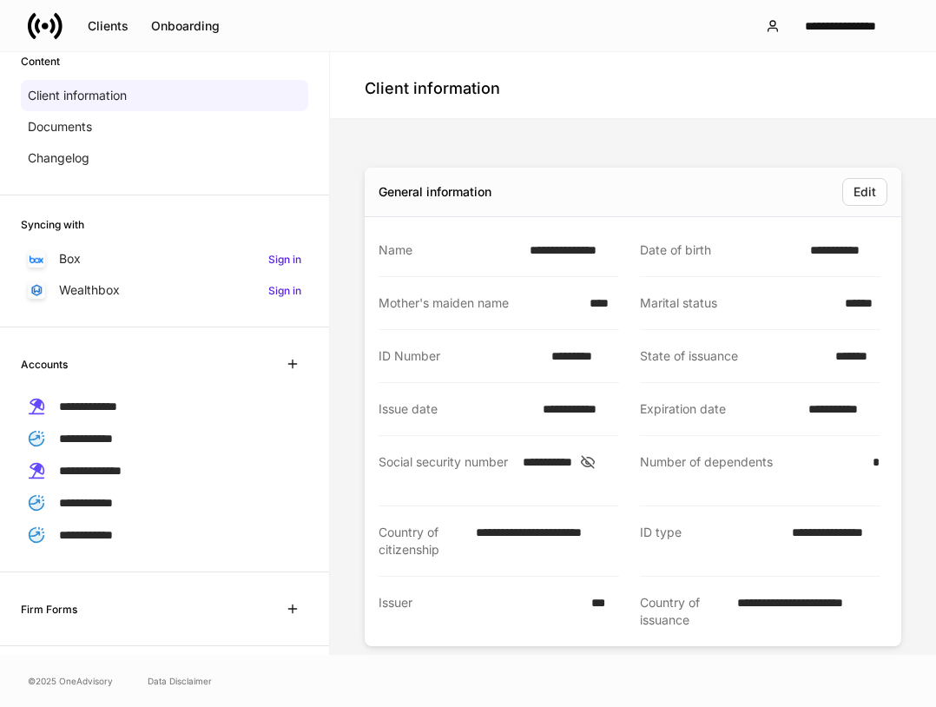 This screenshot has width=936, height=707. Describe the element at coordinates (710, 541) in the screenshot. I see `div: ID type` at that location.